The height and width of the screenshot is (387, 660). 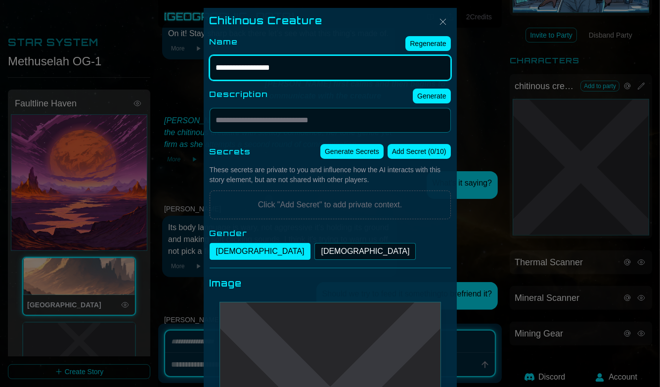 What do you see at coordinates (352, 151) in the screenshot?
I see `button: Generate Secrets` at bounding box center [352, 151].